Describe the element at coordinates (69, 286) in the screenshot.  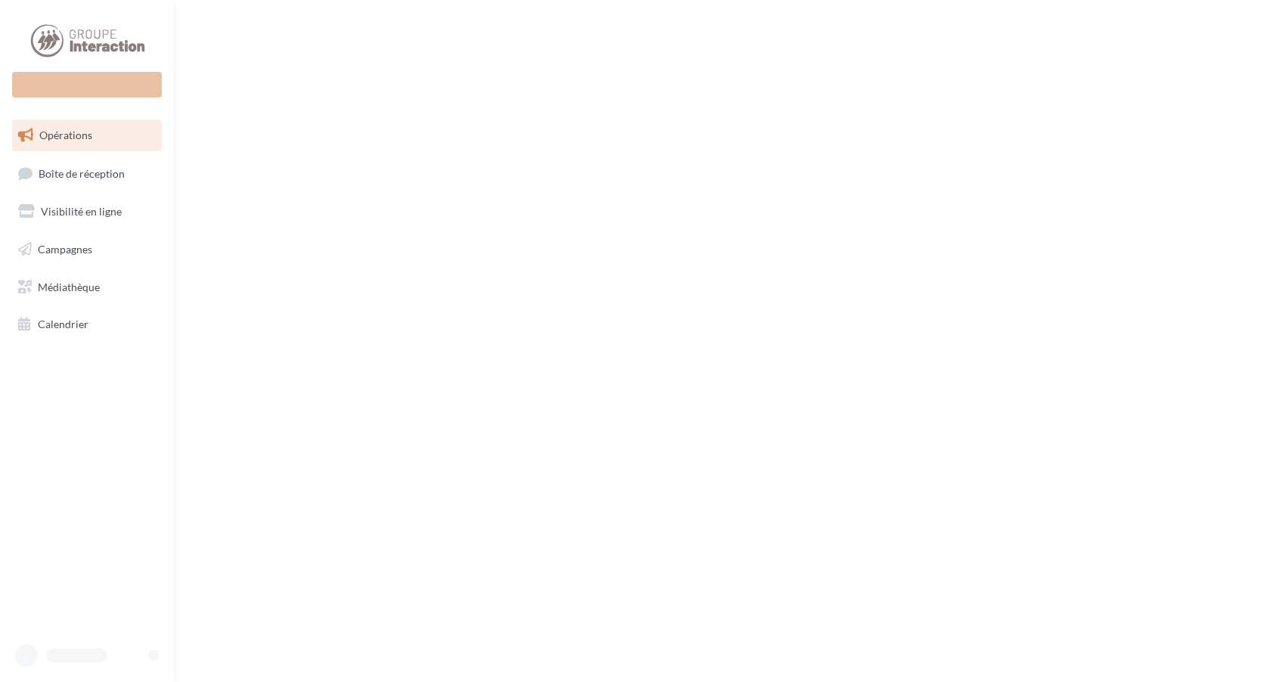
I see `span: Médiathèque` at that location.